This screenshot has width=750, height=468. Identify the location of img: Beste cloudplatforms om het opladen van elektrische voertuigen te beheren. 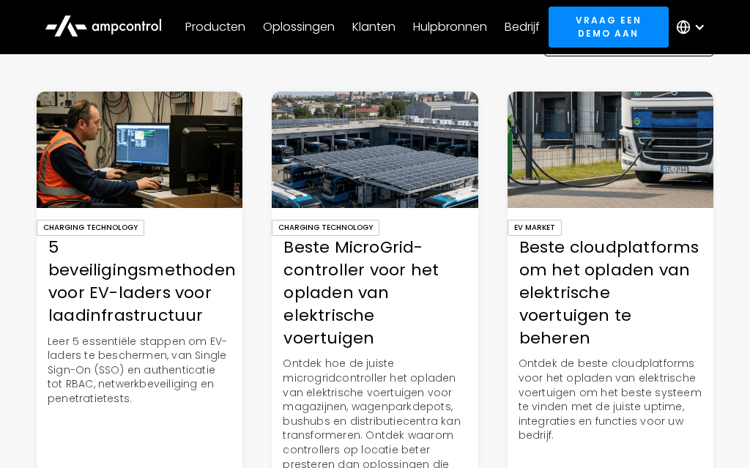
(610, 151).